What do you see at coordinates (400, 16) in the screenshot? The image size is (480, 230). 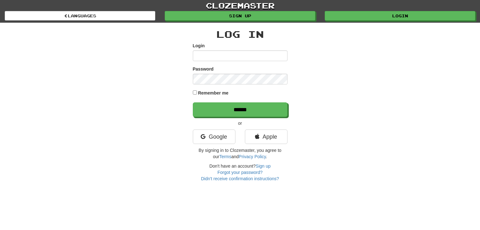 I see `a: Login` at bounding box center [400, 16].